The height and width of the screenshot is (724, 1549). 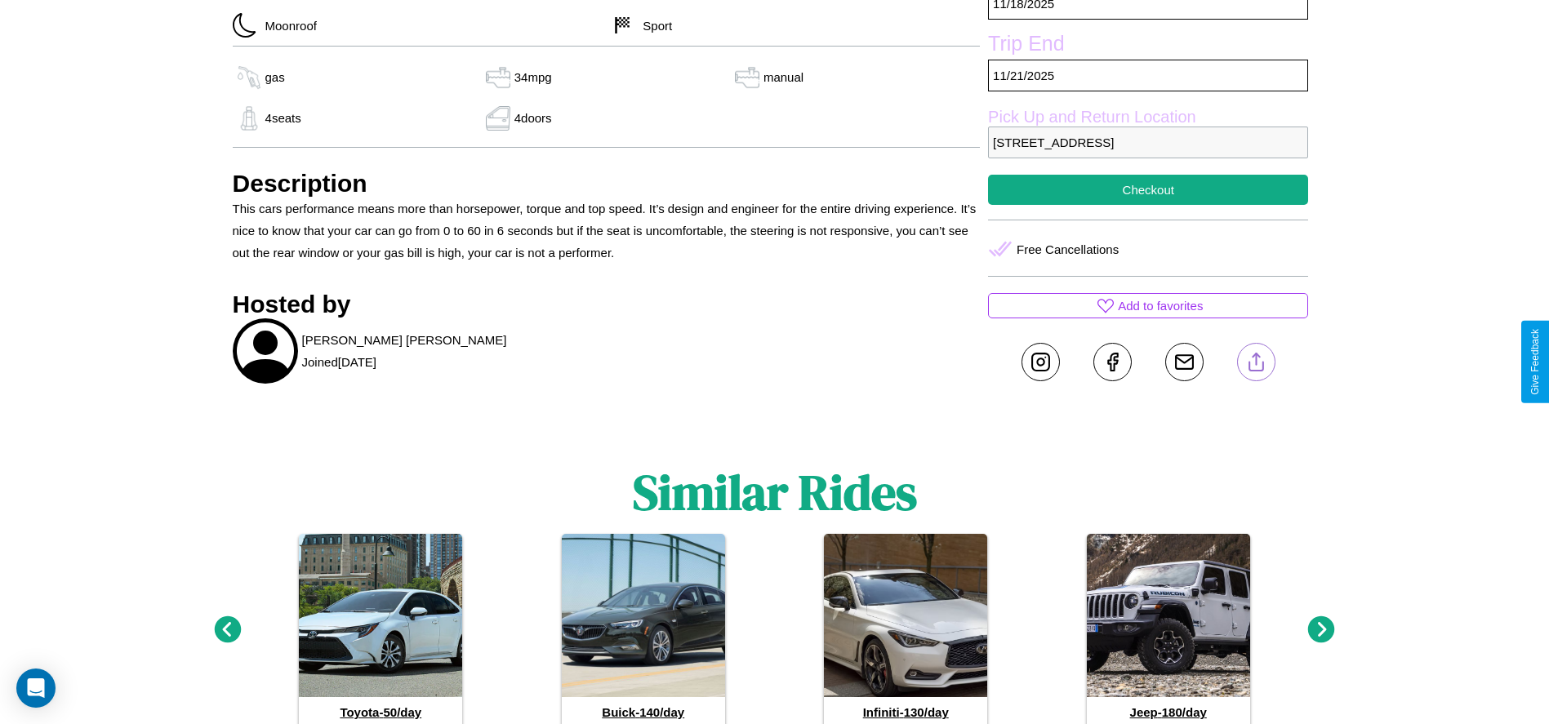 I want to click on button: Add to favorites, so click(x=1148, y=305).